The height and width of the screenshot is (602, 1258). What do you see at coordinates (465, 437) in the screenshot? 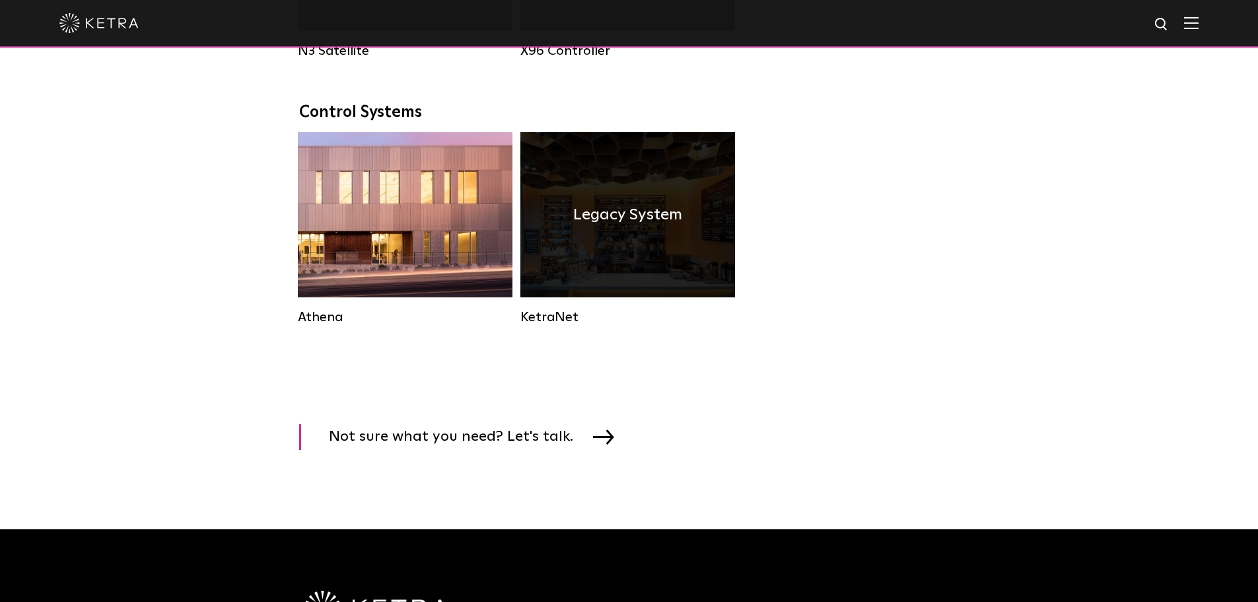
I see `a: Not sure what you need? Let's talk.` at bounding box center [465, 437].